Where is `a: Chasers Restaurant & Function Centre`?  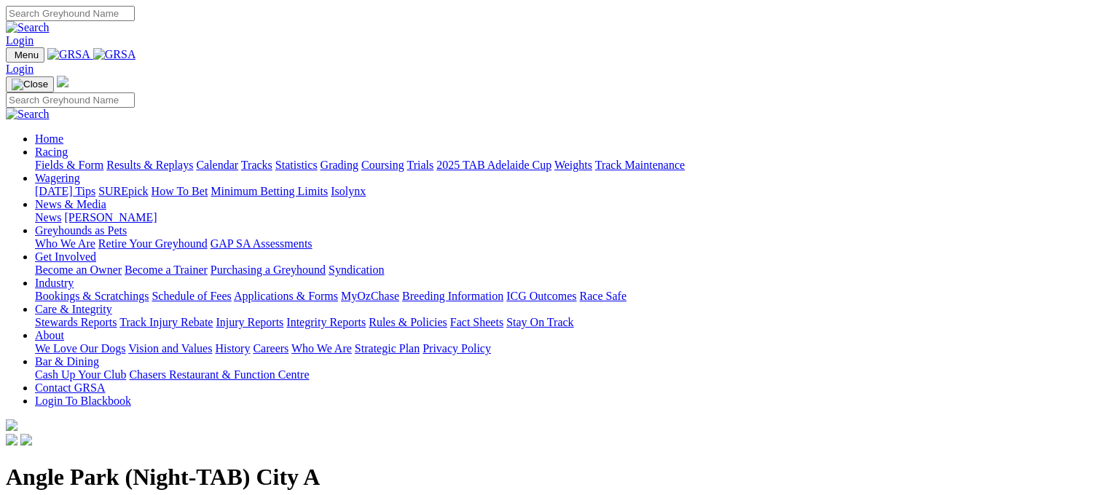 a: Chasers Restaurant & Function Centre is located at coordinates (219, 375).